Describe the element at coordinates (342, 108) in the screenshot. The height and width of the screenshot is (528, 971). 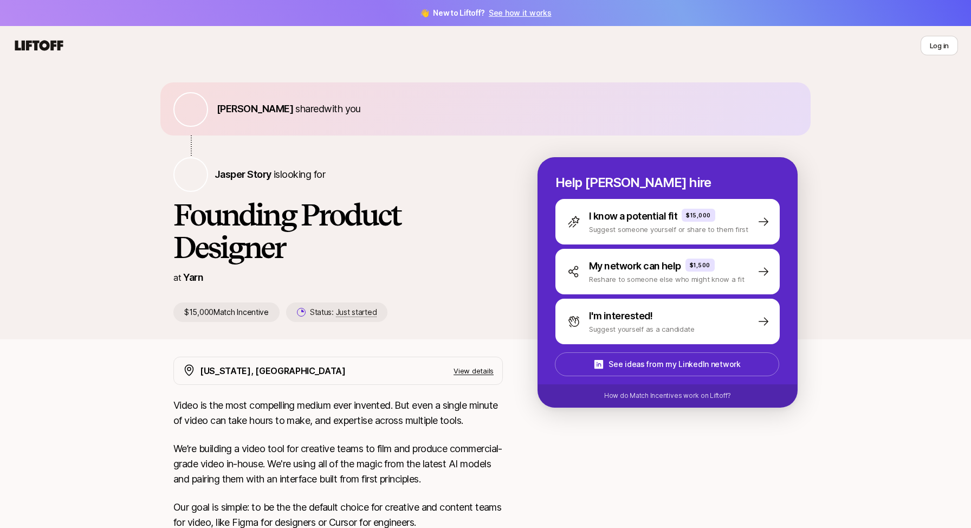
I see `span: with you` at that location.